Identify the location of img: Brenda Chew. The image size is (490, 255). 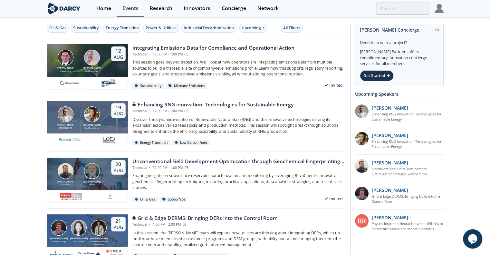
(79, 227).